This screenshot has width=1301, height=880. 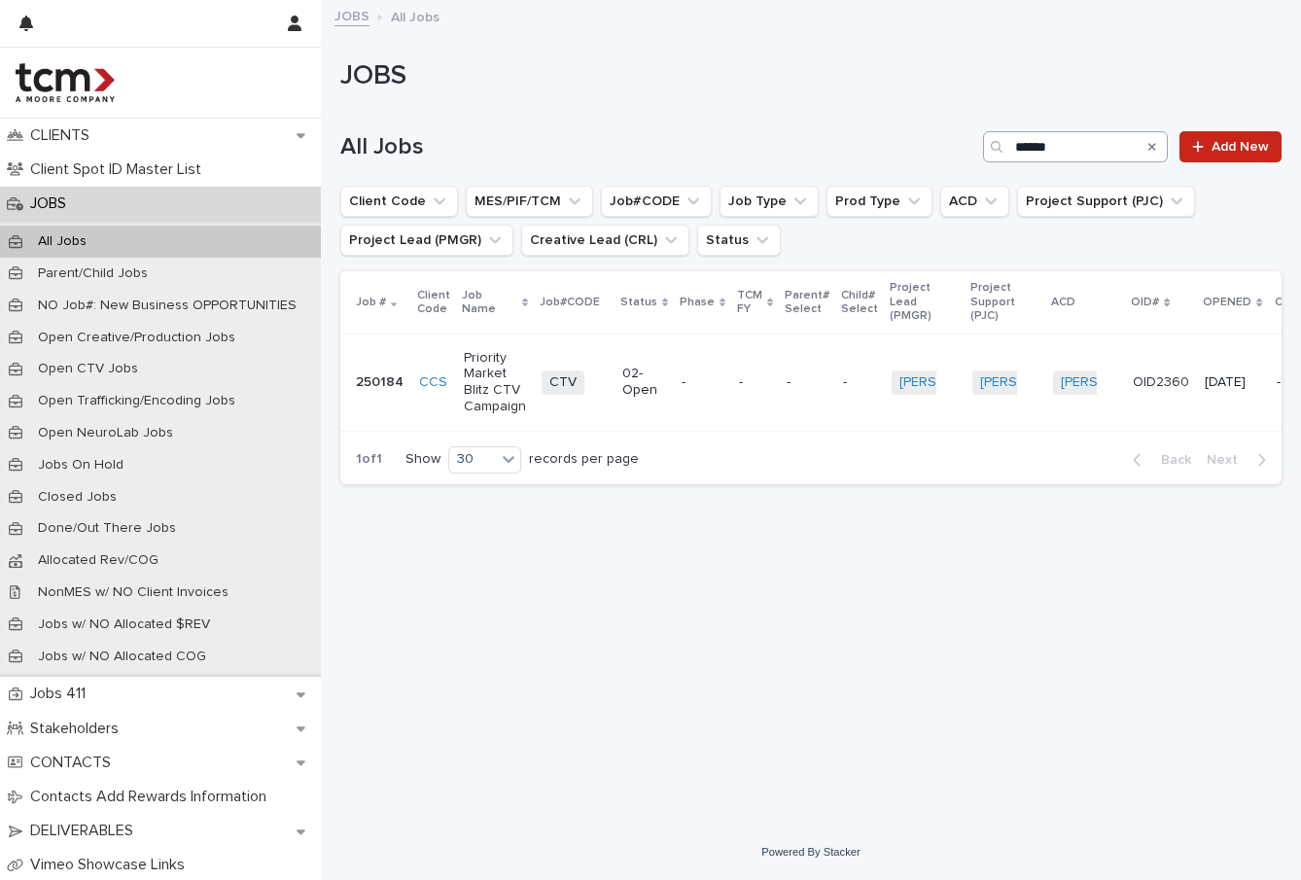 What do you see at coordinates (657, 147) in the screenshot?
I see `h1: All Jobs` at bounding box center [657, 147].